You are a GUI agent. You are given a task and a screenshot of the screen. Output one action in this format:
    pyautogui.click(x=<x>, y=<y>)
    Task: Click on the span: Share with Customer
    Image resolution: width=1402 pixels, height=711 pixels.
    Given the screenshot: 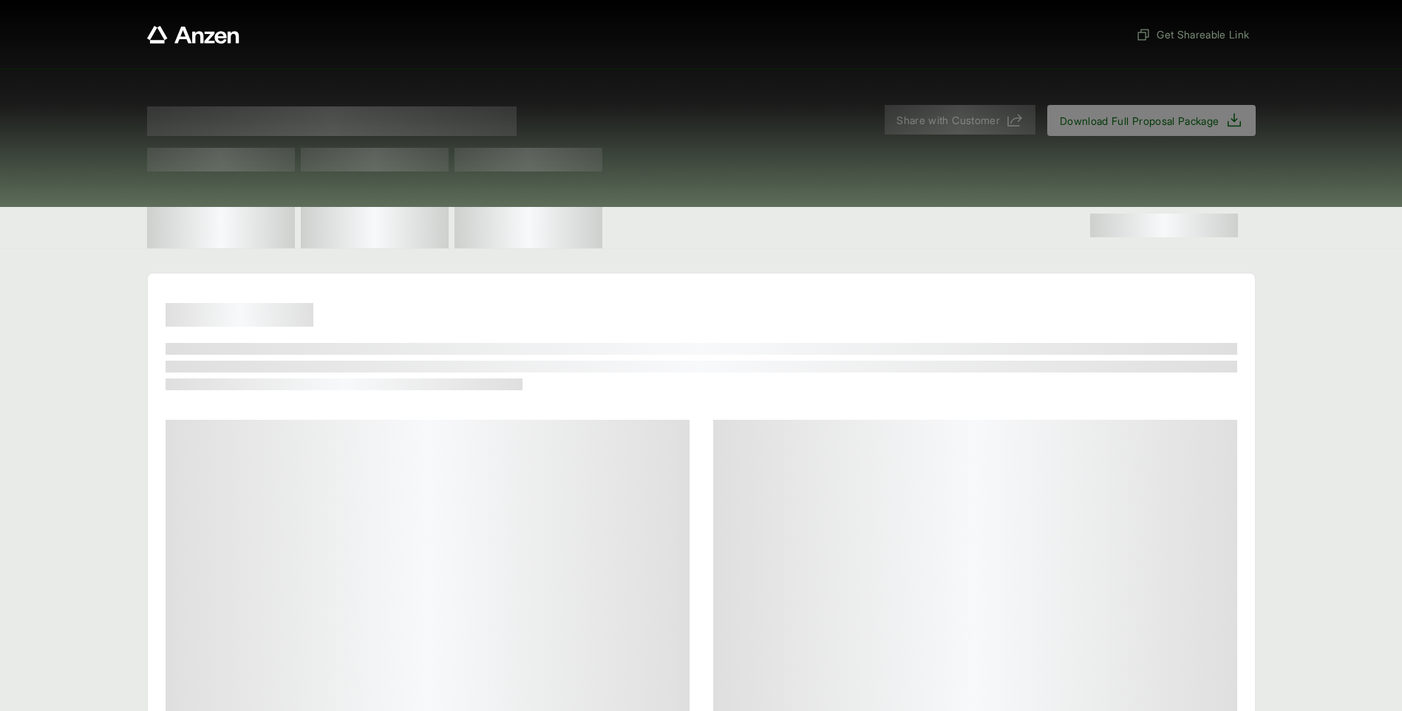 What is the action you would take?
    pyautogui.click(x=948, y=120)
    